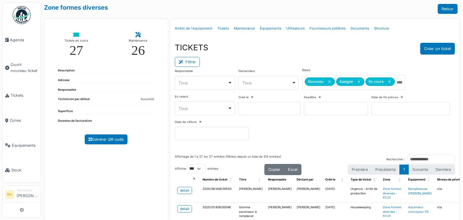 This screenshot has width=463, height=220. I want to click on label: Statut, so click(306, 70).